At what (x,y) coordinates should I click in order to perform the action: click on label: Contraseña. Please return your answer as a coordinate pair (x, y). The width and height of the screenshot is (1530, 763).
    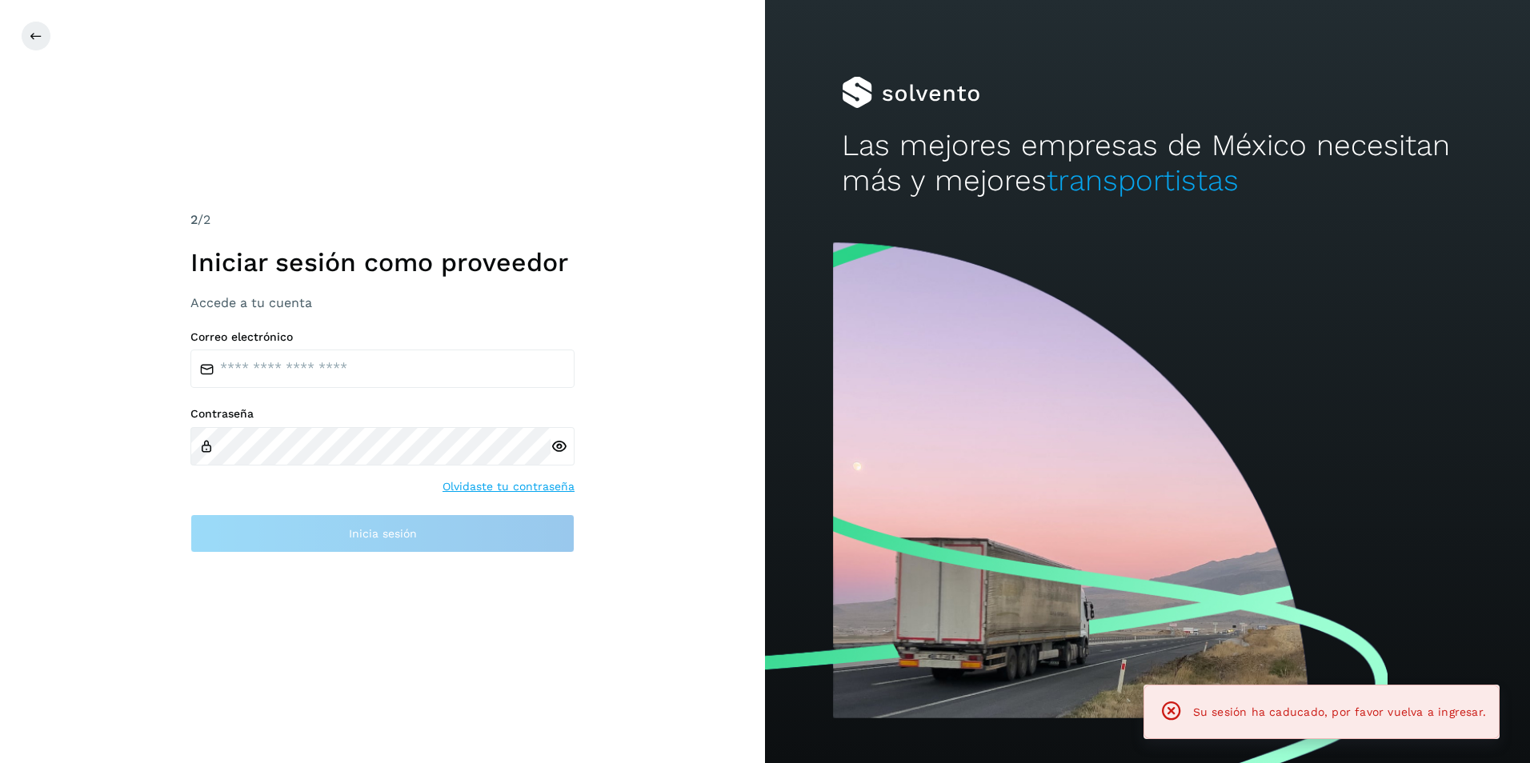
    Looking at the image, I should click on (383, 414).